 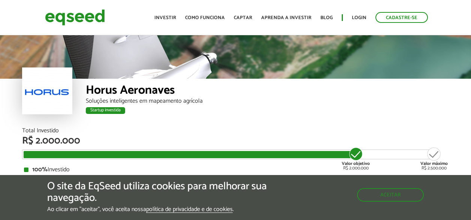 What do you see at coordinates (243, 18) in the screenshot?
I see `a: Captar` at bounding box center [243, 18].